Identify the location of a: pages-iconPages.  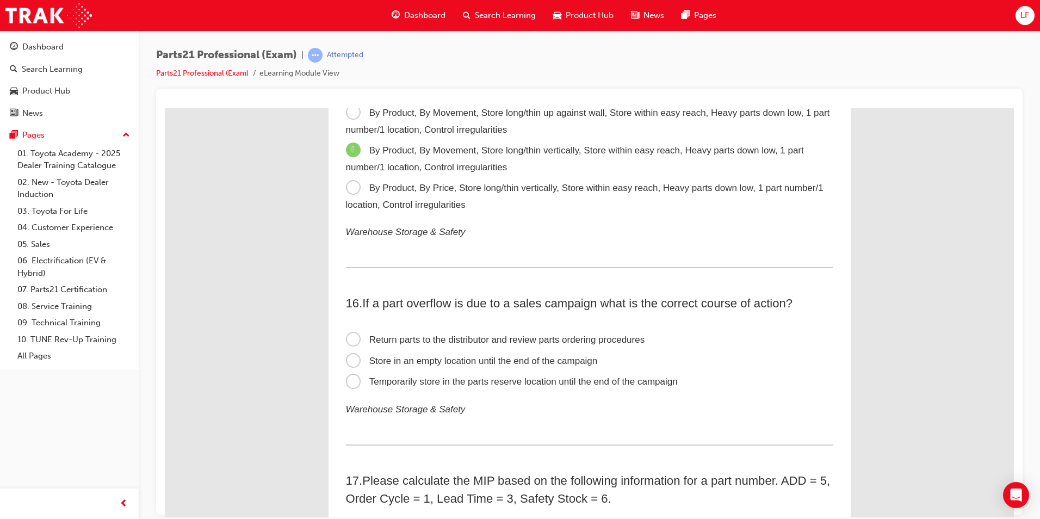
(699, 15).